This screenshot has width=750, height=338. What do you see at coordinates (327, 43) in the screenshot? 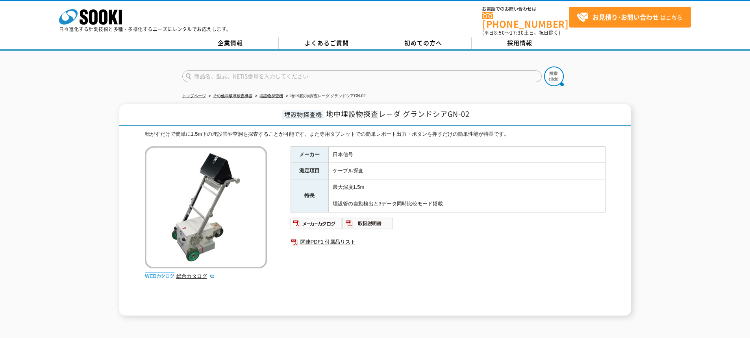
I see `a: よくあるご質問` at bounding box center [327, 43].